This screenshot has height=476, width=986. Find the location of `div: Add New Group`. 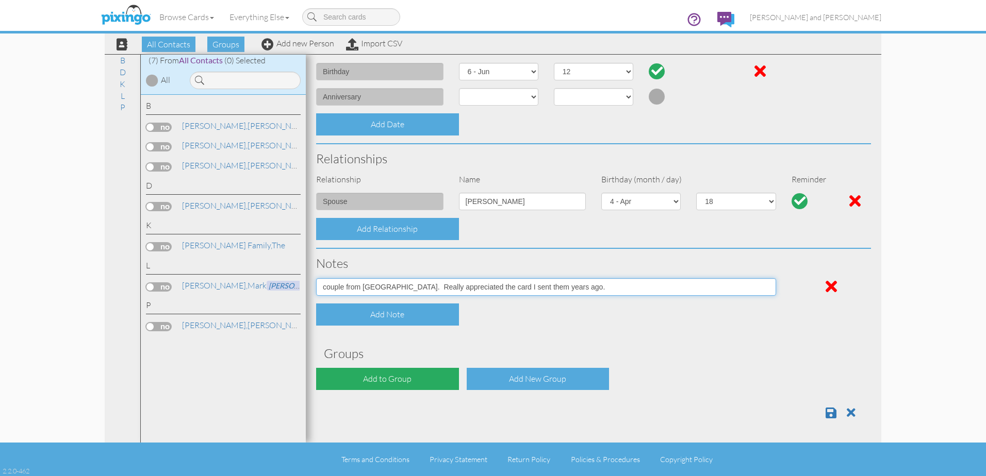

div: Add New Group is located at coordinates (538, 379).